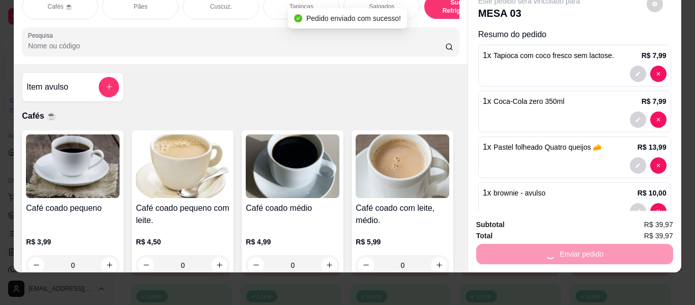  Describe the element at coordinates (403, 242) in the screenshot. I see `p: R$ 5,99` at that location.